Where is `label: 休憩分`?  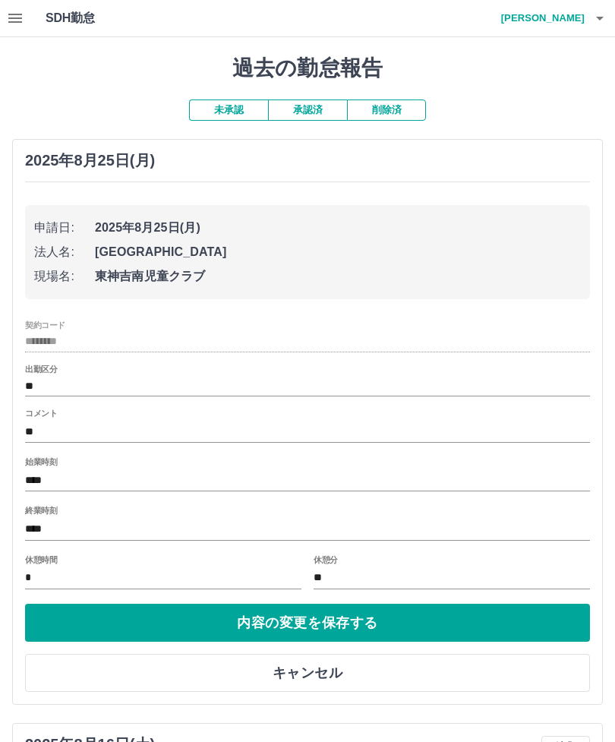
label: 休憩分 is located at coordinates (326, 559).